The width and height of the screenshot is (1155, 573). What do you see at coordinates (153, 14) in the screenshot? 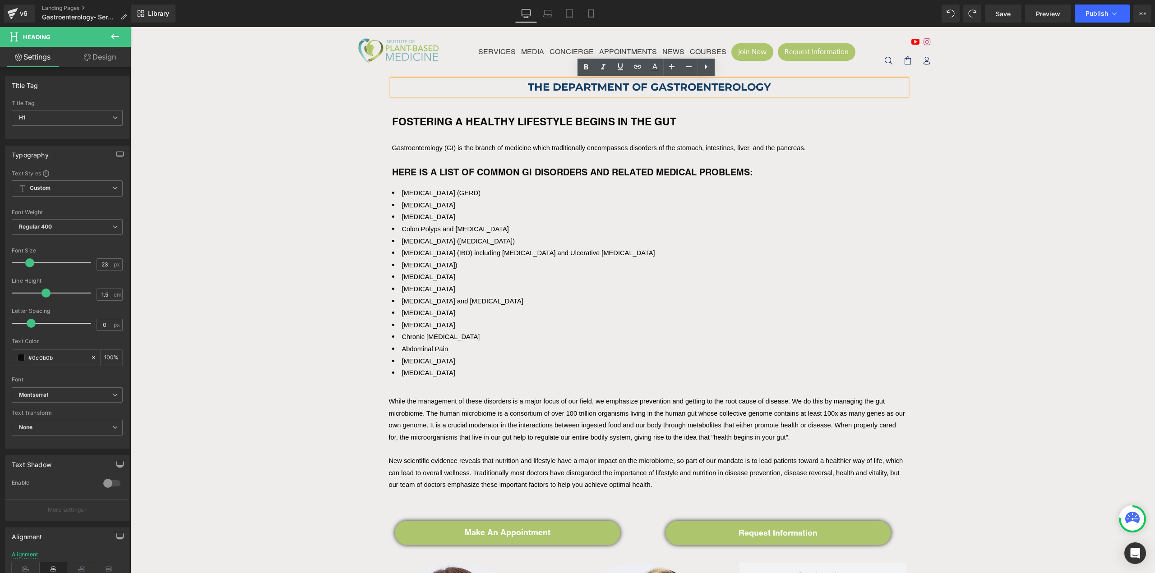
I see `a: New Library` at bounding box center [153, 14].